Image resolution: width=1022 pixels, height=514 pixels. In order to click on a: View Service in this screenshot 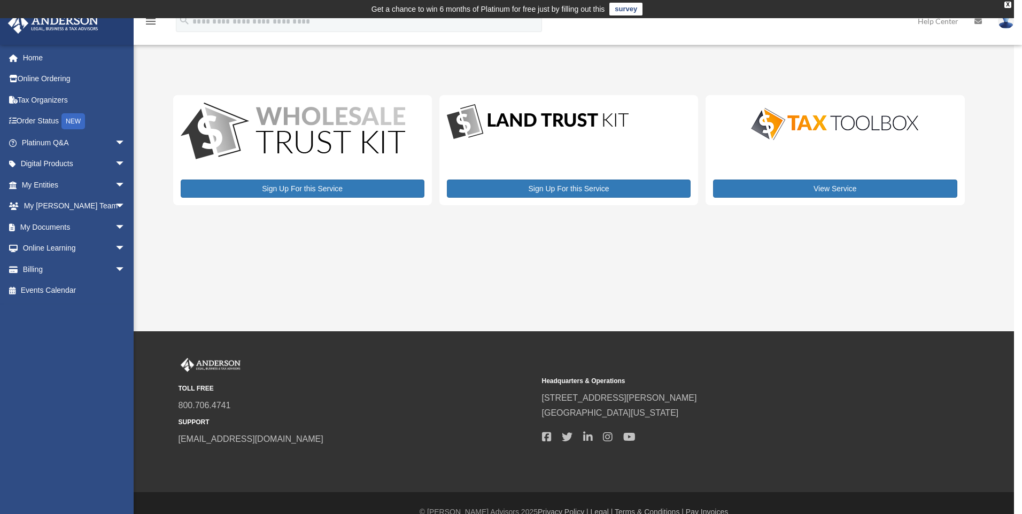, I will do `click(835, 189)`.